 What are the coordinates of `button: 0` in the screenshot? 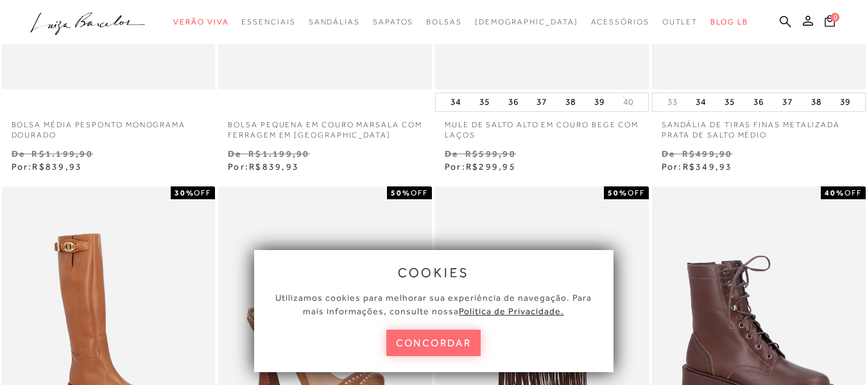 It's located at (830, 22).